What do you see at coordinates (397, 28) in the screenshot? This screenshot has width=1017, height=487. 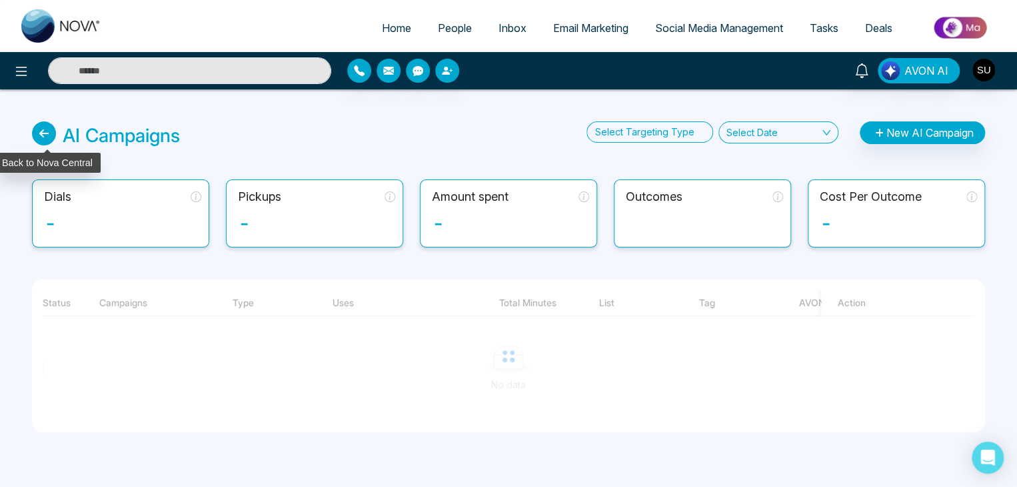 I see `span: Home` at bounding box center [397, 28].